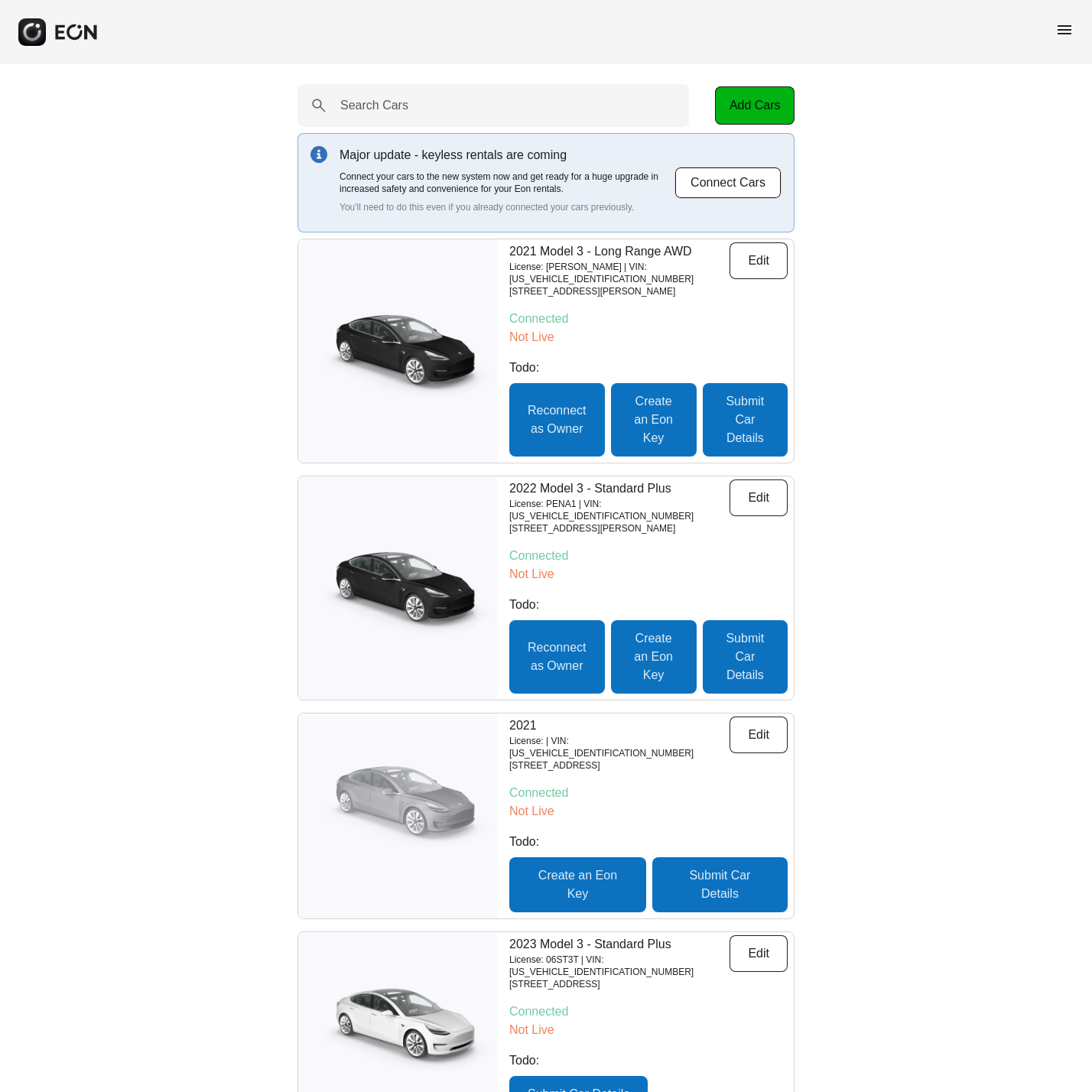  What do you see at coordinates (507, 207) in the screenshot?
I see `p: You'll need to do this even if you already connected your cars previously.` at bounding box center [507, 207].